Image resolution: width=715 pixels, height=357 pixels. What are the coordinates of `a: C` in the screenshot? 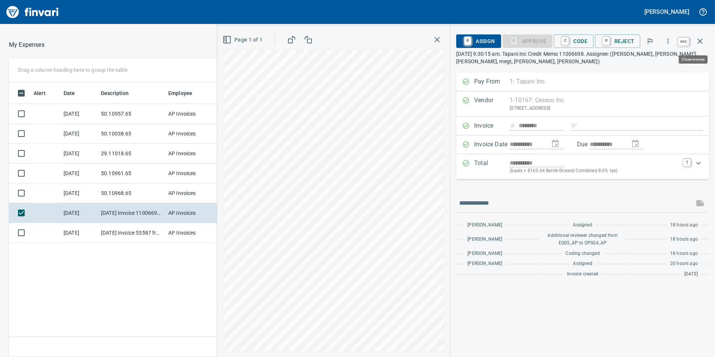 It's located at (565, 41).